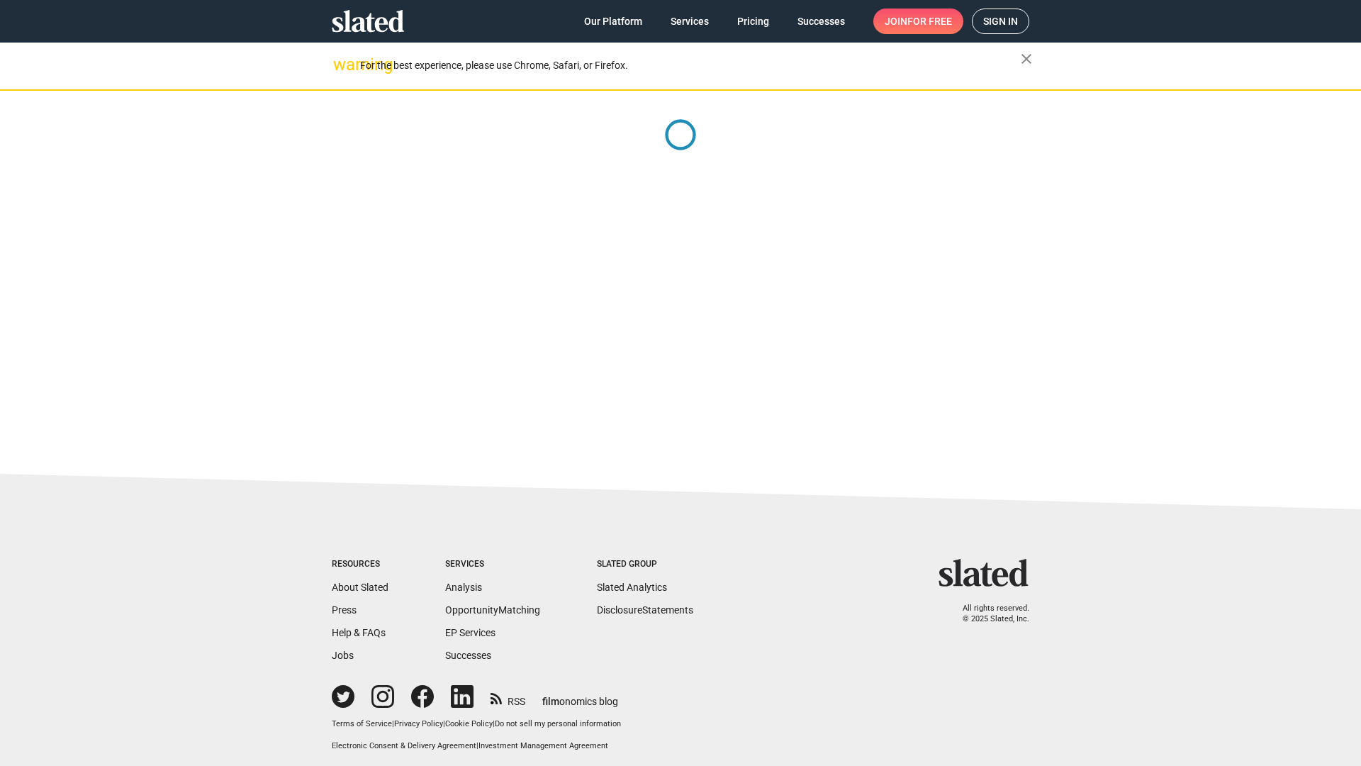 This screenshot has height=766, width=1361. I want to click on span: Sign in, so click(1000, 21).